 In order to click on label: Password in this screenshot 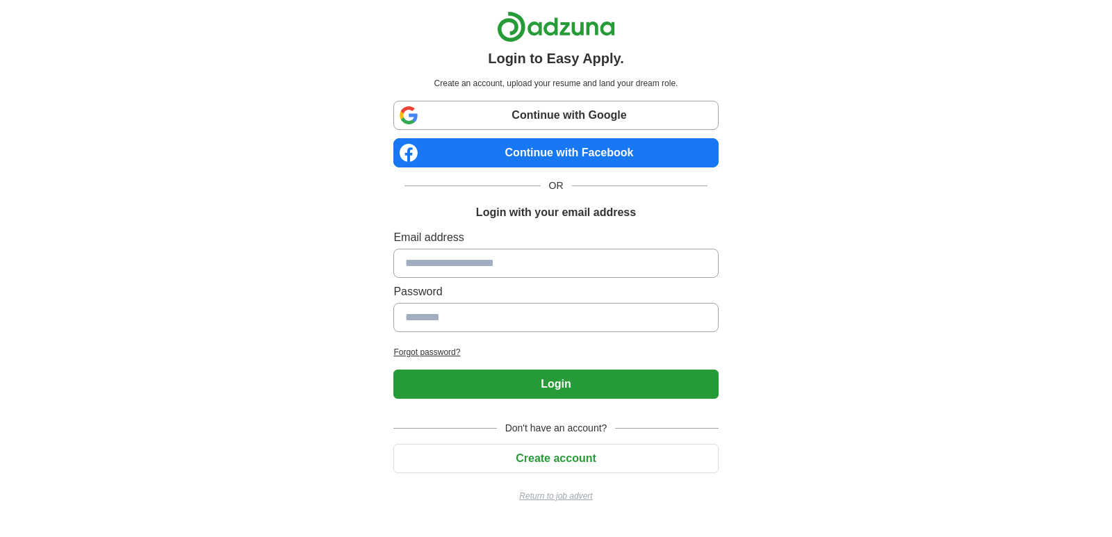, I will do `click(555, 292)`.